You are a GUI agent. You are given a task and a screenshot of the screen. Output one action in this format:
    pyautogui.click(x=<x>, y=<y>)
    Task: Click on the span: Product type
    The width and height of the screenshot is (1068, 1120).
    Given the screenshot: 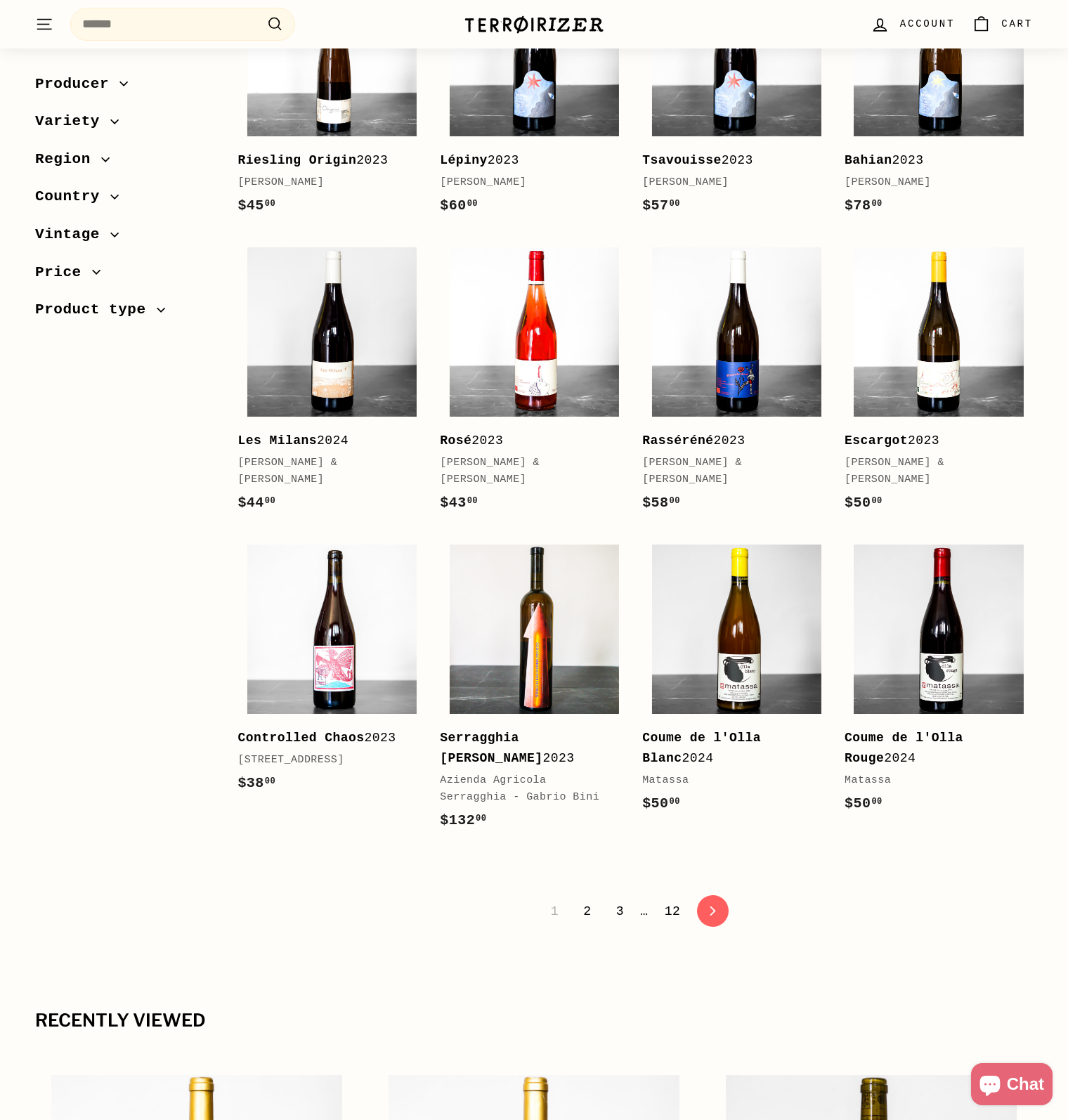 What is the action you would take?
    pyautogui.click(x=96, y=311)
    